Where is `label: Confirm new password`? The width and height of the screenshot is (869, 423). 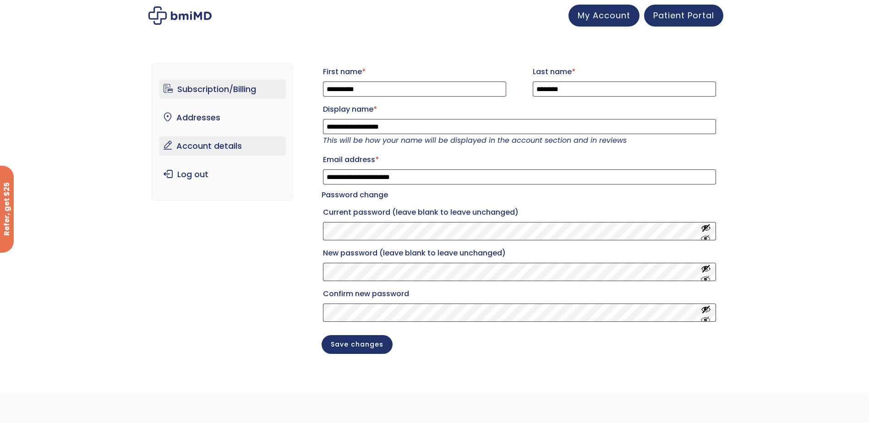
label: Confirm new password is located at coordinates (519, 294).